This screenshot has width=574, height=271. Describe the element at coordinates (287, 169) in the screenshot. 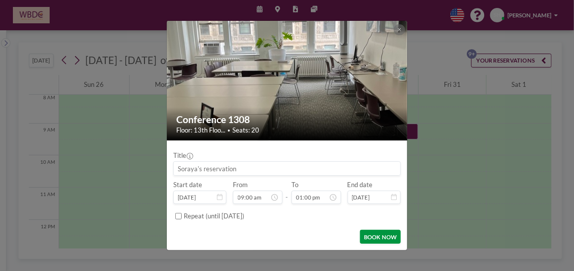

I see `input: Soraya's reservation` at that location.